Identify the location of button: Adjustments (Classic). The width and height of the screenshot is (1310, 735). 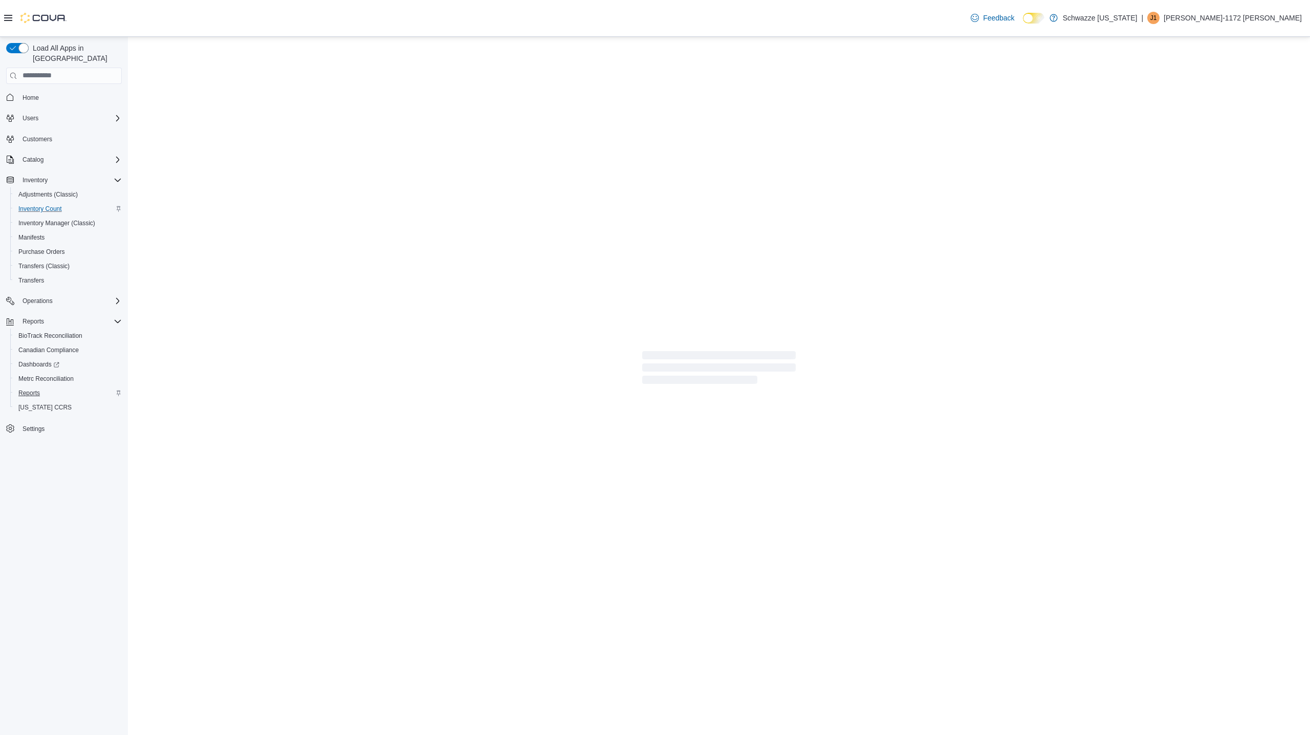
(68, 195).